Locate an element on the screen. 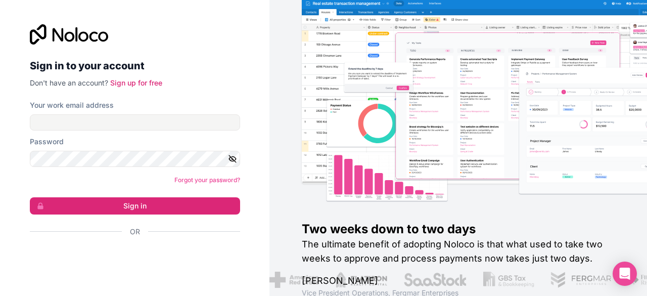  button: Sign in is located at coordinates (135, 206).